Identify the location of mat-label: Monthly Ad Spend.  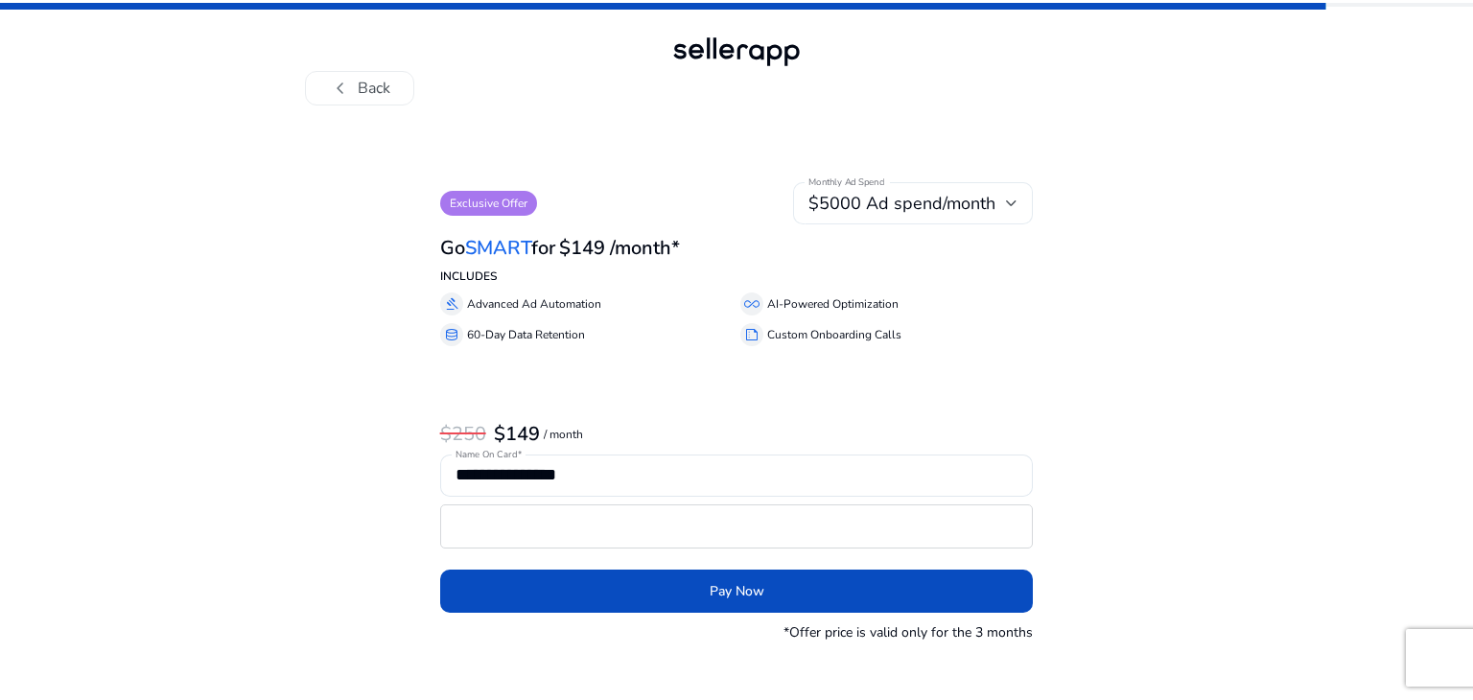
(846, 182).